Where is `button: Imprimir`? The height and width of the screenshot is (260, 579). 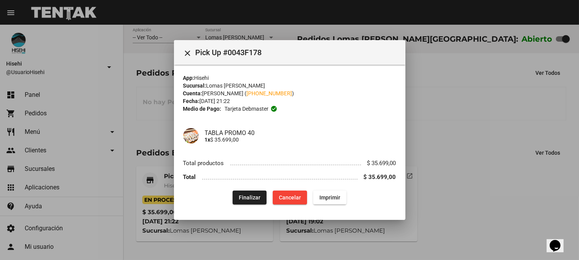
button: Imprimir is located at coordinates (330, 198).